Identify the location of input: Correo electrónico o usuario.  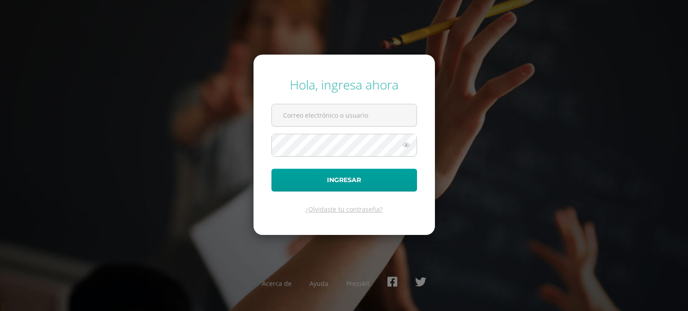
(344, 115).